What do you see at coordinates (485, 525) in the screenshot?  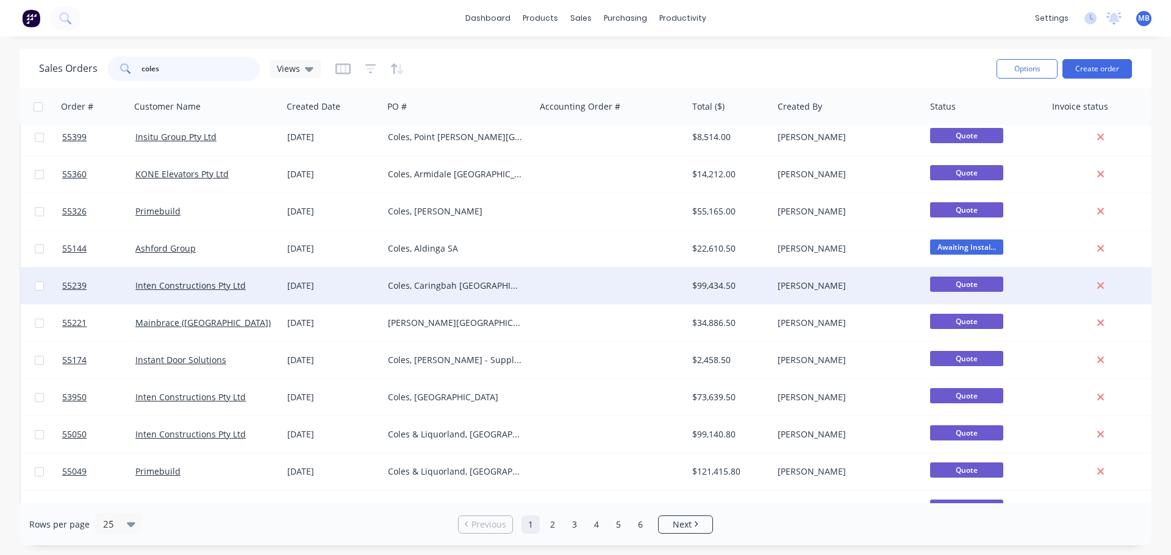 I see `a: Previous page` at bounding box center [485, 525].